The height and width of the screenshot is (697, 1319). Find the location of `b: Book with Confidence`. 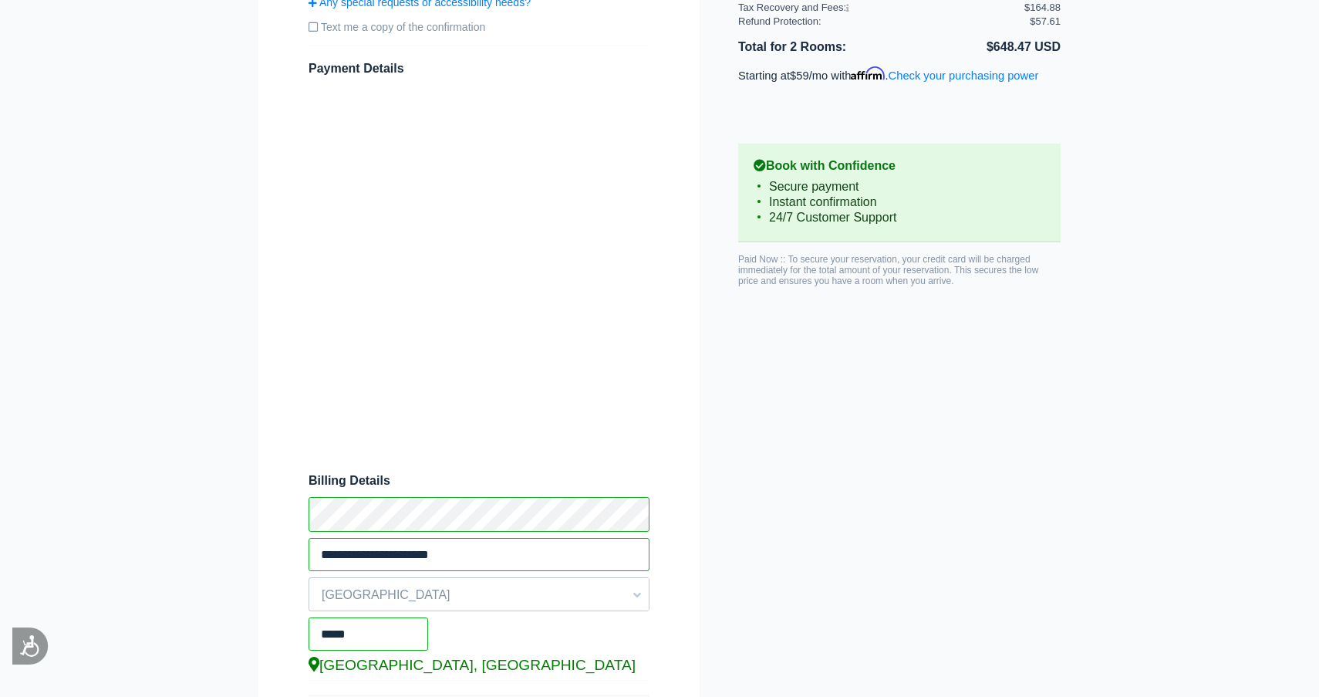

b: Book with Confidence is located at coordinates (900, 166).